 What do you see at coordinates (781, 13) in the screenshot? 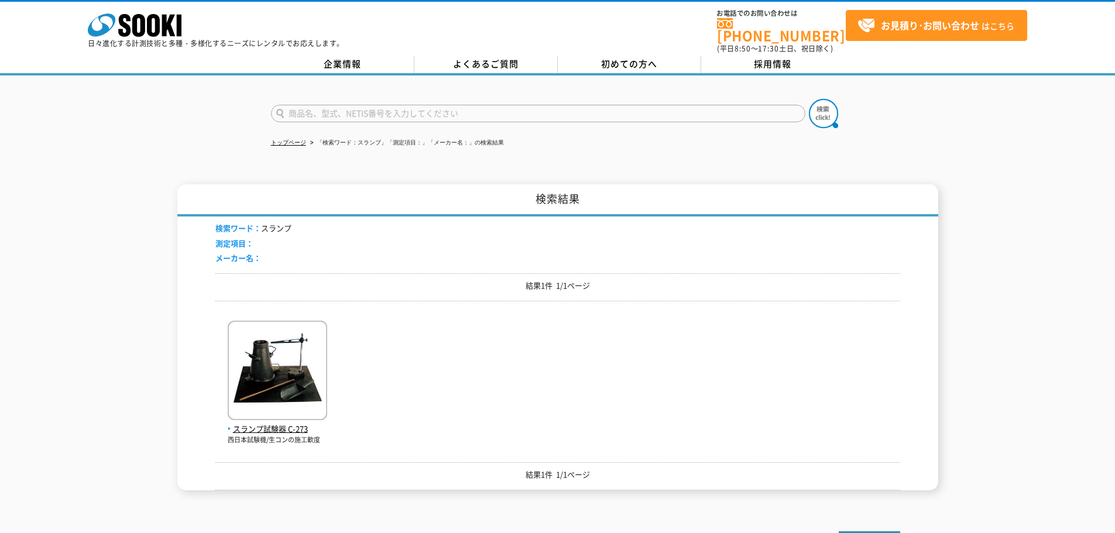
I see `span: お電話でのお問い合わせは` at bounding box center [781, 13].